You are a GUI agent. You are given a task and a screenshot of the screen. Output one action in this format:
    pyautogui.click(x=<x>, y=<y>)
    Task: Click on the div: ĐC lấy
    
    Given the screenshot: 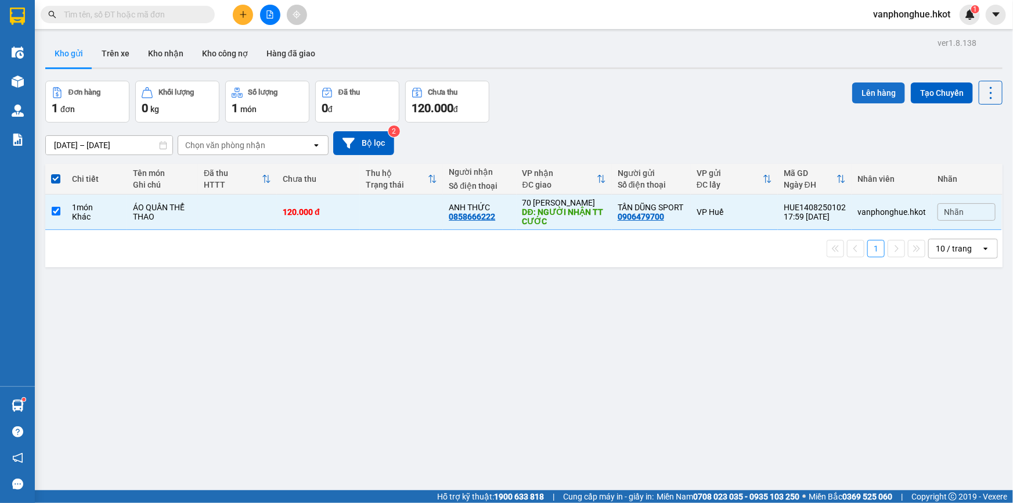 What is the action you would take?
    pyautogui.click(x=730, y=185)
    